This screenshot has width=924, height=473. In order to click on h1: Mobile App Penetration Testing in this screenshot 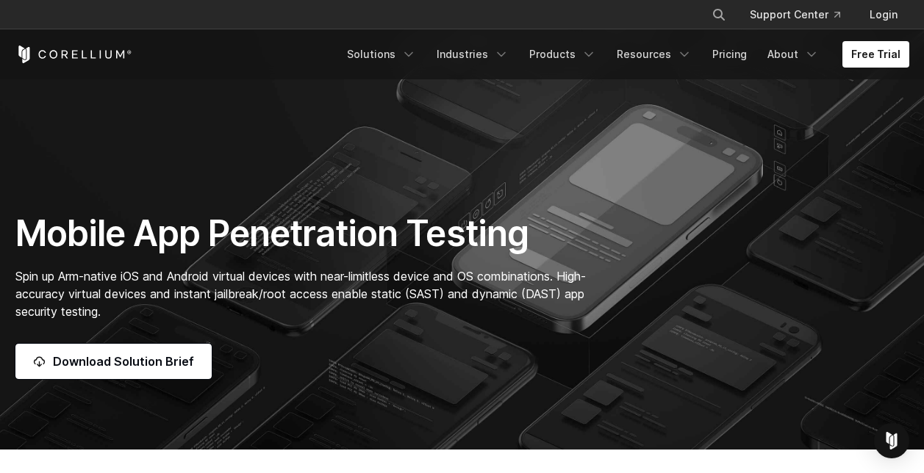, I will do `click(308, 234)`.